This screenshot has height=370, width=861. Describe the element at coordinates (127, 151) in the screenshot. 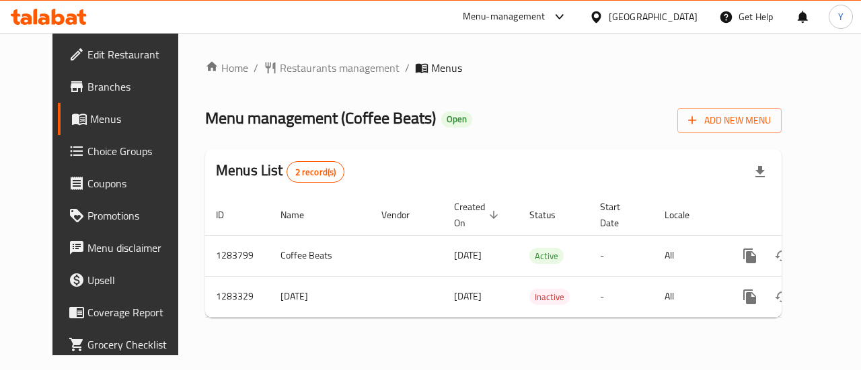

I see `a: Choice Groups` at that location.